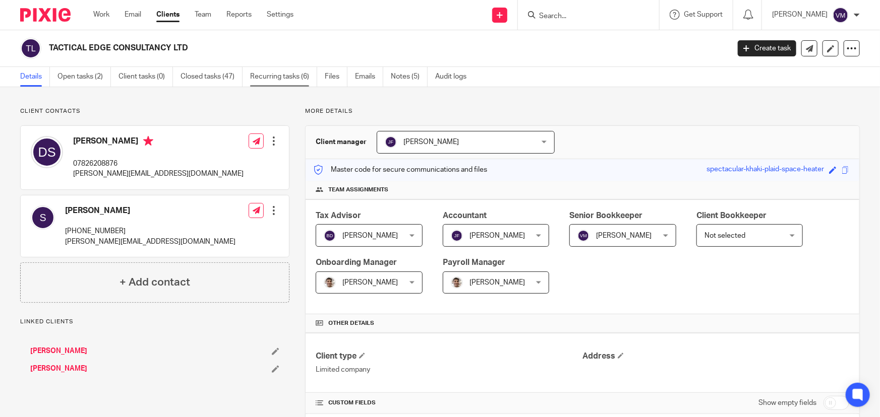  Describe the element at coordinates (605, 216) in the screenshot. I see `span: Senior Bookkeeper` at that location.